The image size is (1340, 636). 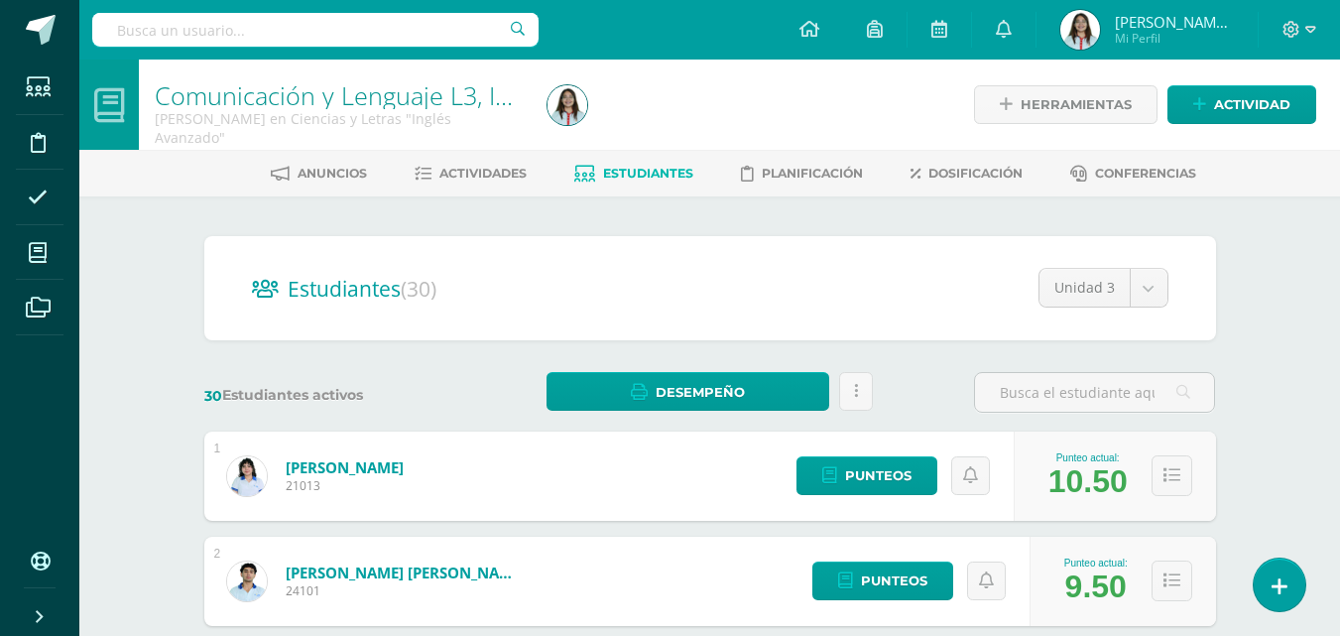 What do you see at coordinates (344, 485) in the screenshot?
I see `span: 21013` at bounding box center [344, 485].